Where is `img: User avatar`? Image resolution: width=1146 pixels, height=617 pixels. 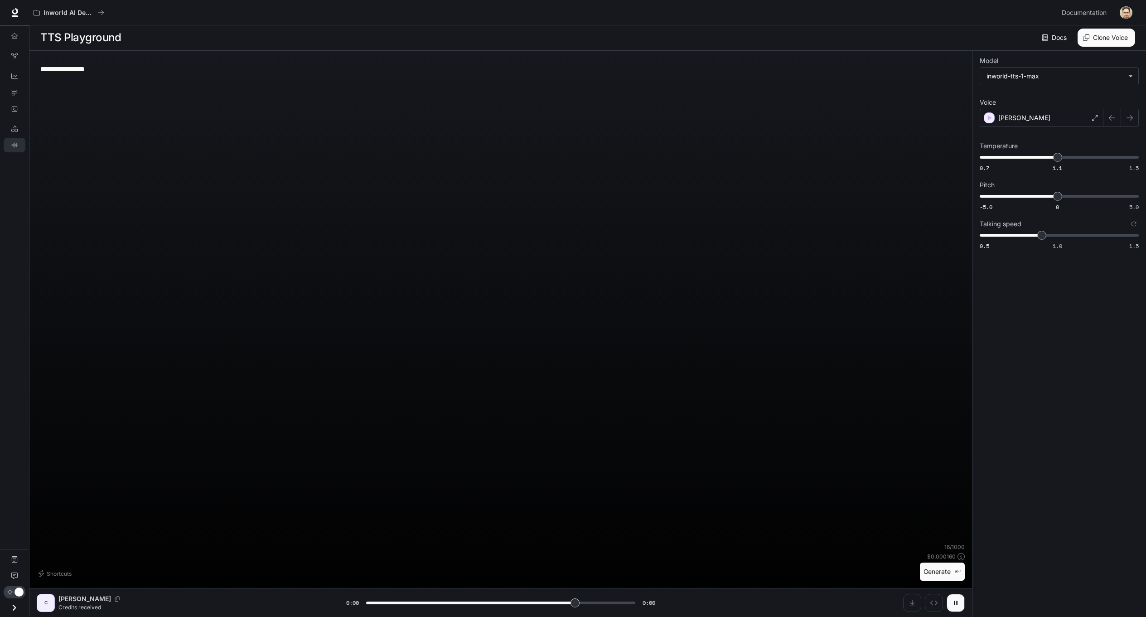
img: User avatar is located at coordinates (1127, 13).